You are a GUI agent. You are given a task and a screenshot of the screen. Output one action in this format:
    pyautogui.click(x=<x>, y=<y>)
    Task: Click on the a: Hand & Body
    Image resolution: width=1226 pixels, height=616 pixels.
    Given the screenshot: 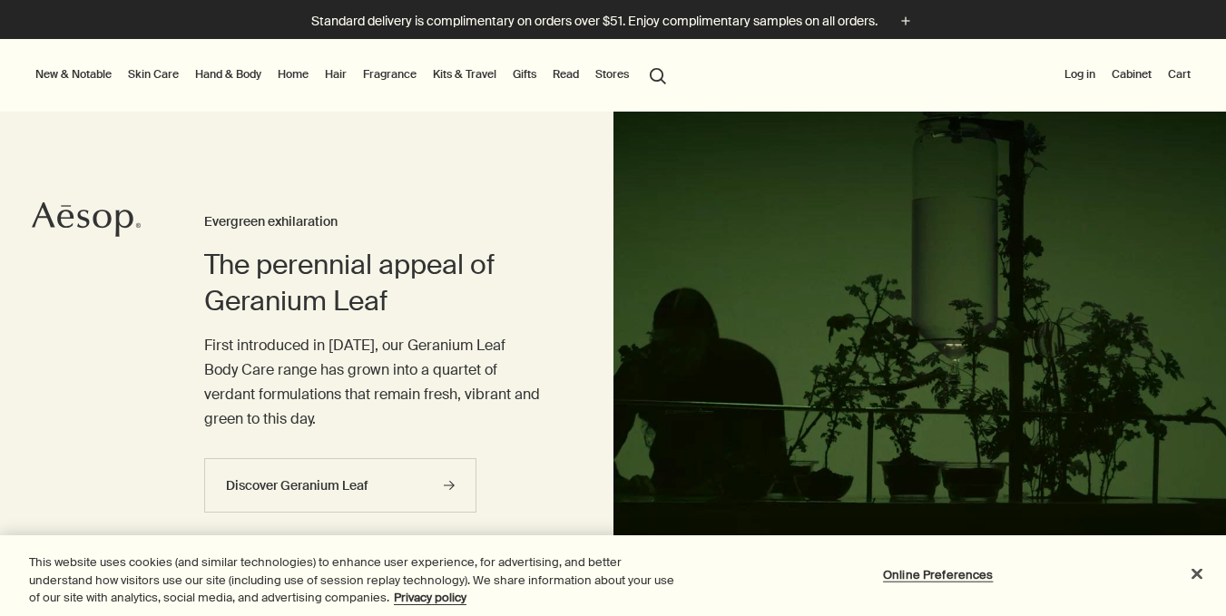 What is the action you would take?
    pyautogui.click(x=228, y=74)
    